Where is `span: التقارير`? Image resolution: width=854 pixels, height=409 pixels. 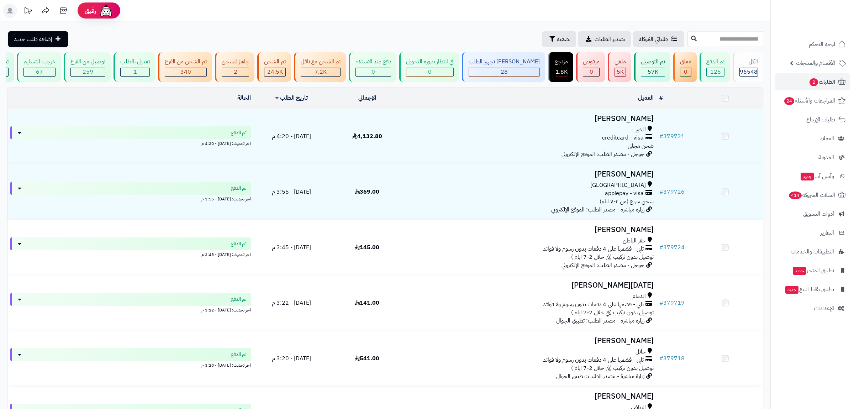 span: التقارير is located at coordinates (828, 233).